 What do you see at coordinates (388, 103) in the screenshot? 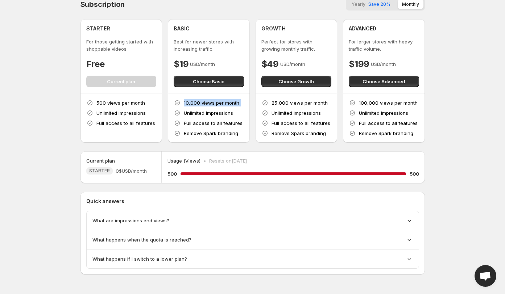
I see `p: 100,000 views per month` at bounding box center [388, 103].